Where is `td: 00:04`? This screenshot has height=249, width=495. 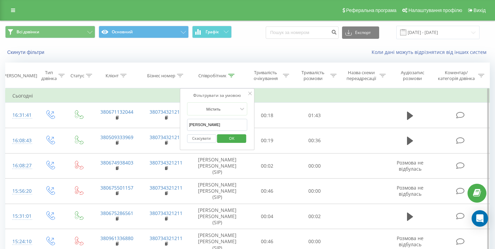
td: 00:04 is located at coordinates (268, 217).